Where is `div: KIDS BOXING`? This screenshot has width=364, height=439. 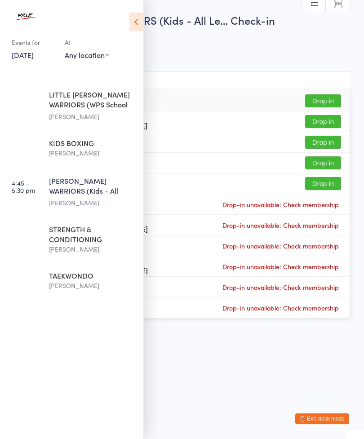 div: KIDS BOXING is located at coordinates (92, 143).